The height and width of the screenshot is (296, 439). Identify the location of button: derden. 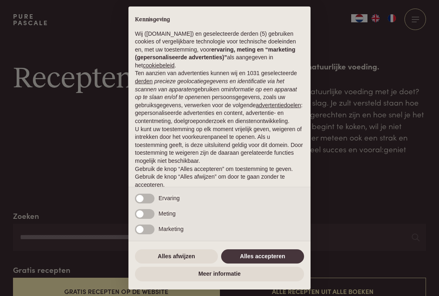
(144, 82).